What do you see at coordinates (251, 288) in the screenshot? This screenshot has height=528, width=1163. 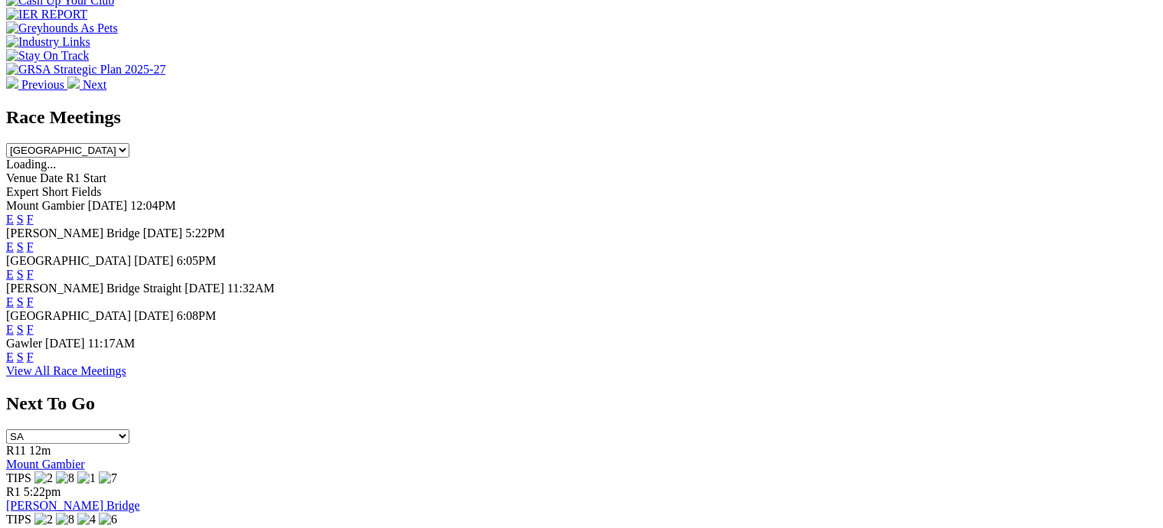 I see `span: 11:32AM` at bounding box center [251, 288].